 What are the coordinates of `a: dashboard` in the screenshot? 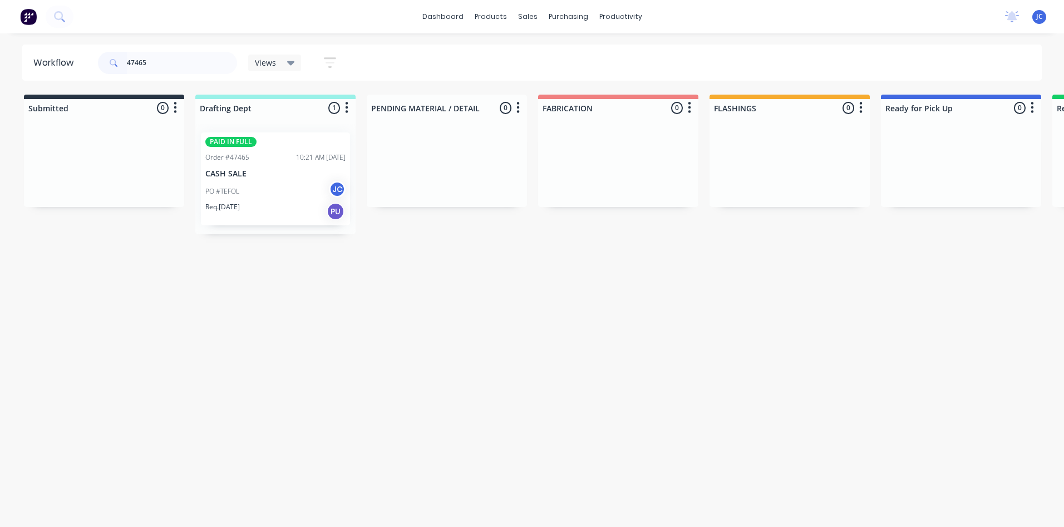 It's located at (443, 17).